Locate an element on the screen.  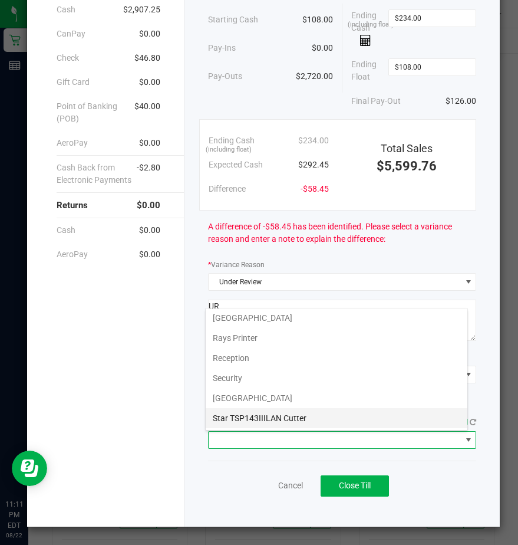
span: Cash Back from Electronic Payments is located at coordinates (97, 174).